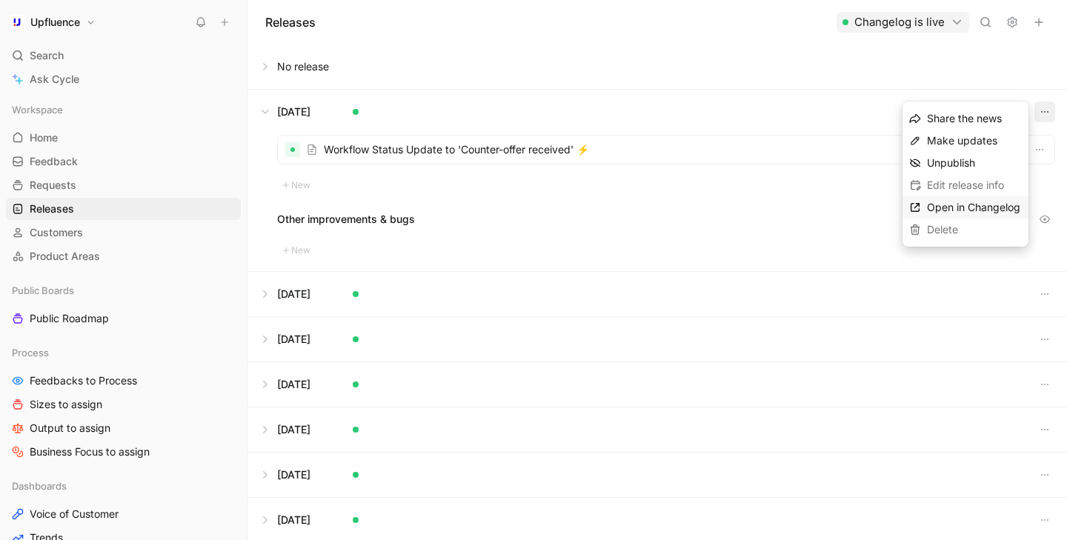  What do you see at coordinates (44, 138) in the screenshot?
I see `span: Home` at bounding box center [44, 138].